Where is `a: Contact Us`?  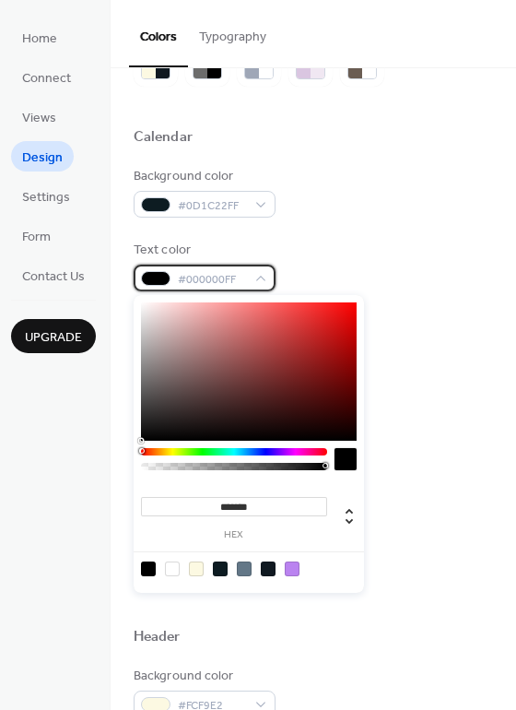 a: Contact Us is located at coordinates (53, 275).